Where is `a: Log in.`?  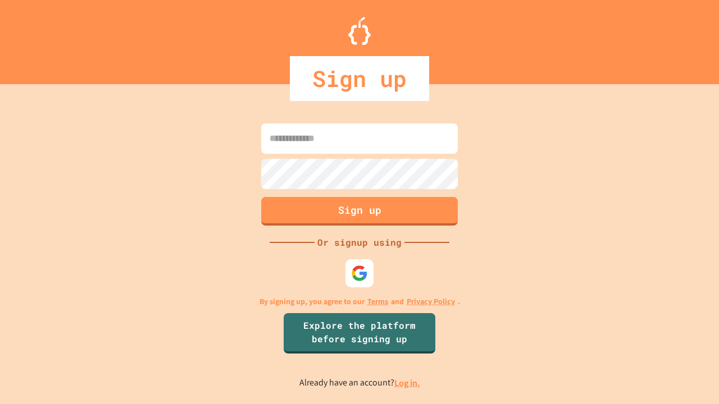
a: Log in. is located at coordinates (407, 383).